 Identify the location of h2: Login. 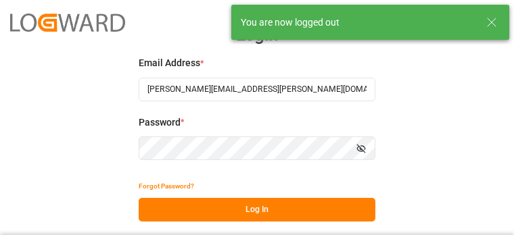
(257, 35).